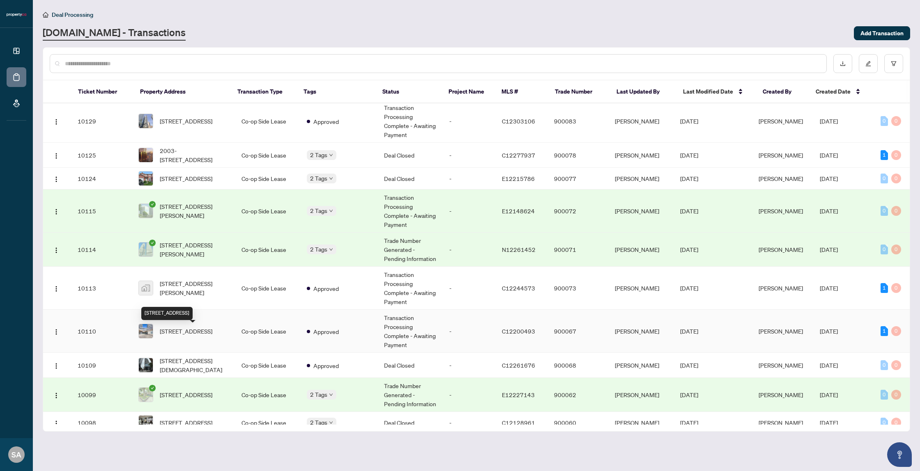 The width and height of the screenshot is (920, 471). I want to click on td: 900068, so click(578, 365).